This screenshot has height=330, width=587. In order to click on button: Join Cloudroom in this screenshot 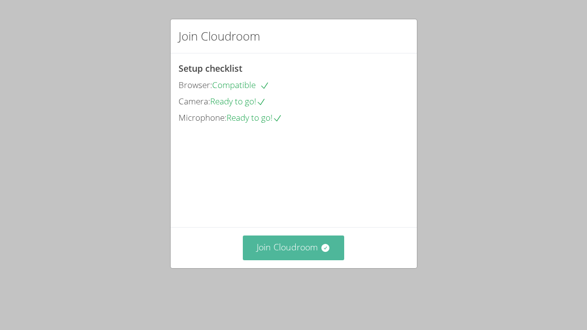, I will do `click(293, 247)`.